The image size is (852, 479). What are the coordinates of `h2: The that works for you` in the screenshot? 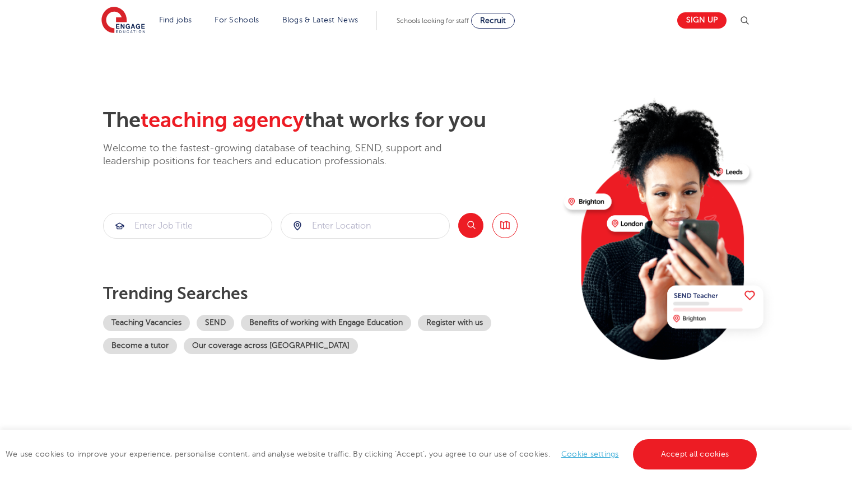 It's located at (329, 120).